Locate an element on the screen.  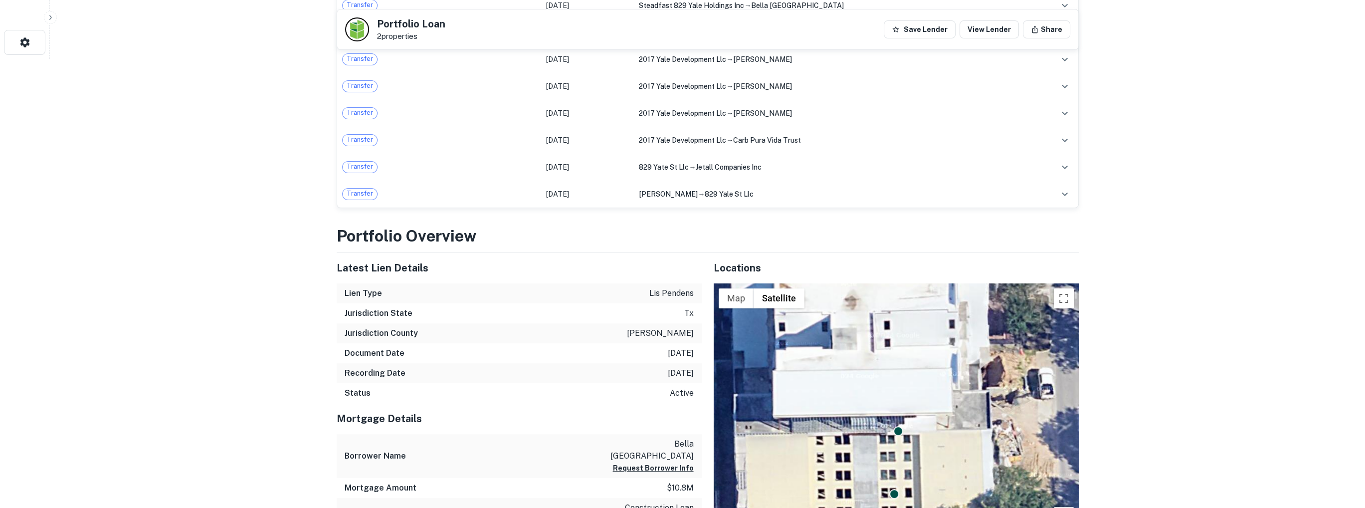
h6: Document Date is located at coordinates (375, 353).